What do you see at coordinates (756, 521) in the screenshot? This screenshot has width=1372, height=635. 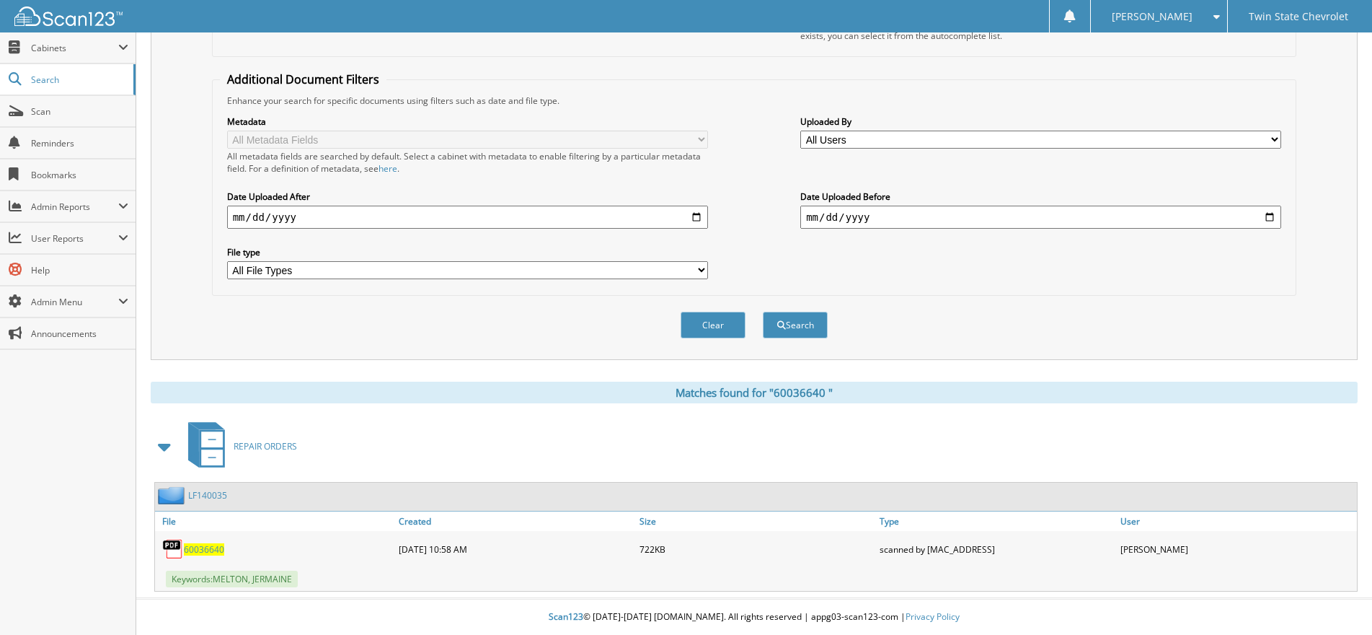 I see `a: Size` at bounding box center [756, 521].